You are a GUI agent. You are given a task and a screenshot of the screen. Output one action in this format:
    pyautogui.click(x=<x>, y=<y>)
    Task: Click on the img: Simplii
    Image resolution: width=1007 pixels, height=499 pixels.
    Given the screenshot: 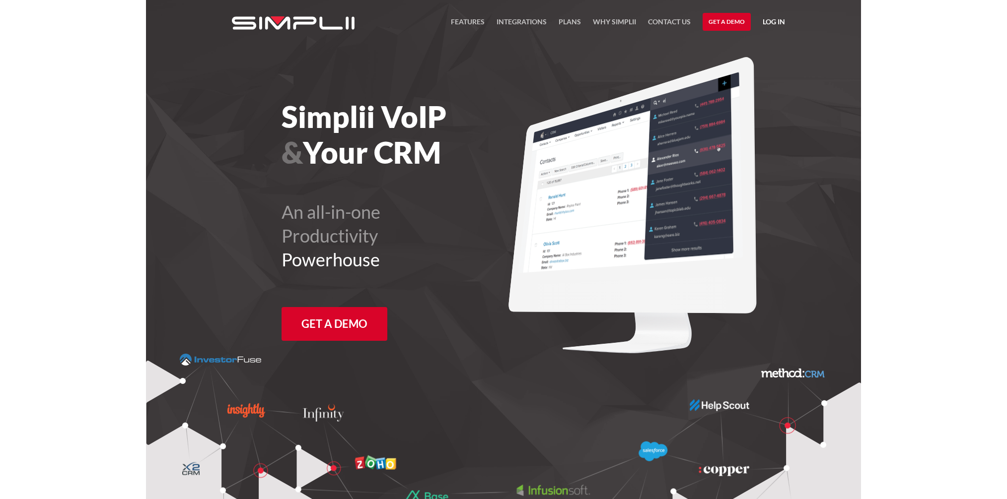 What is the action you would take?
    pyautogui.click(x=293, y=23)
    